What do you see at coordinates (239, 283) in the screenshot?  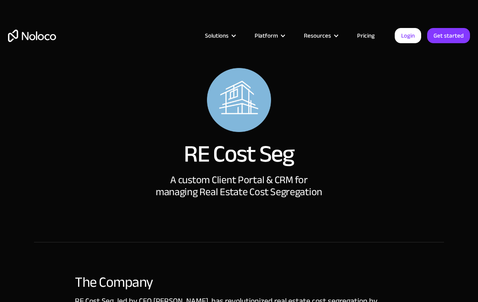 I see `div: The Company` at bounding box center [239, 283].